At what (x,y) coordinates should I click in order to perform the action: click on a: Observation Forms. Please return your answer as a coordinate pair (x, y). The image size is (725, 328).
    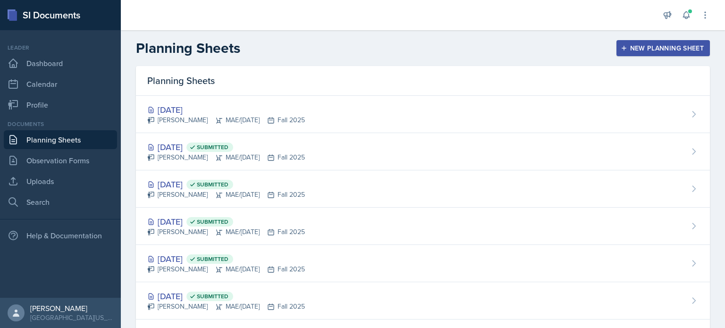
    Looking at the image, I should click on (60, 160).